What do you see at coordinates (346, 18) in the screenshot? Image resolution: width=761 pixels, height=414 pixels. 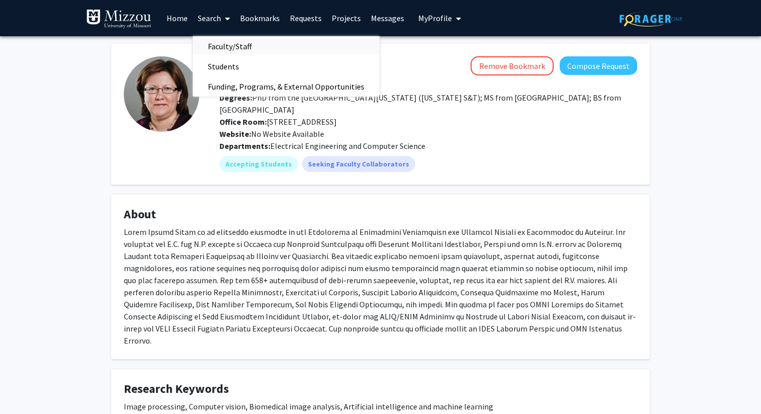 I see `a: Projects` at bounding box center [346, 18].